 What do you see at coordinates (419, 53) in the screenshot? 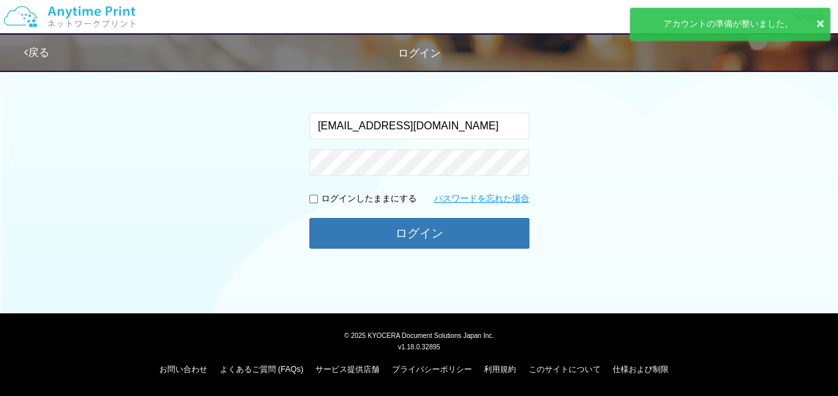
I see `span: ログイン` at bounding box center [419, 53].